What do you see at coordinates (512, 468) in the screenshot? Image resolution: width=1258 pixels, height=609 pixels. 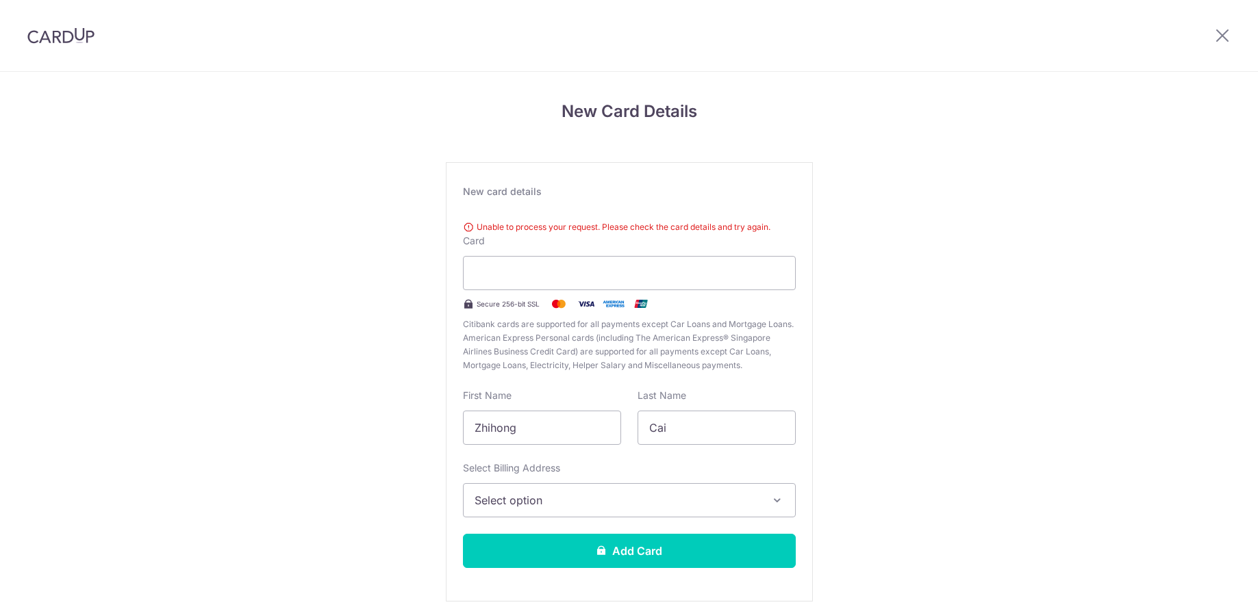 I see `label: Select Billing Address` at bounding box center [512, 468].